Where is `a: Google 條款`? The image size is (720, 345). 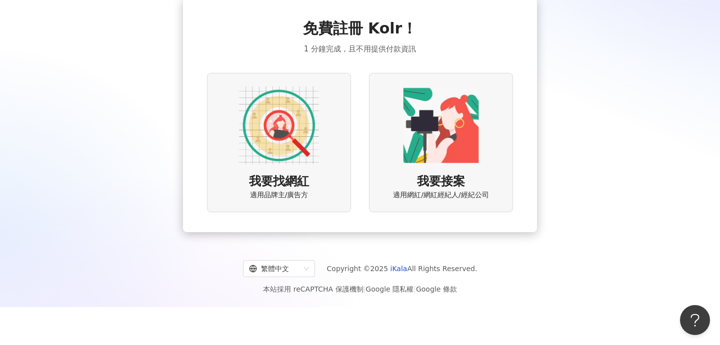 a: Google 條款 is located at coordinates (436, 289).